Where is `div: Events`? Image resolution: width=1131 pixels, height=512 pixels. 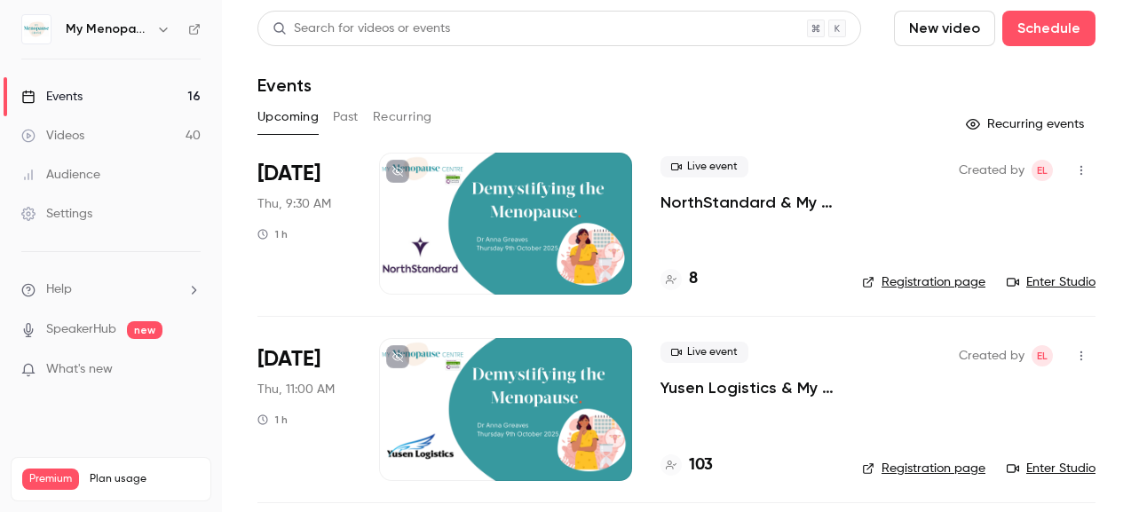
div: Events is located at coordinates (51, 97).